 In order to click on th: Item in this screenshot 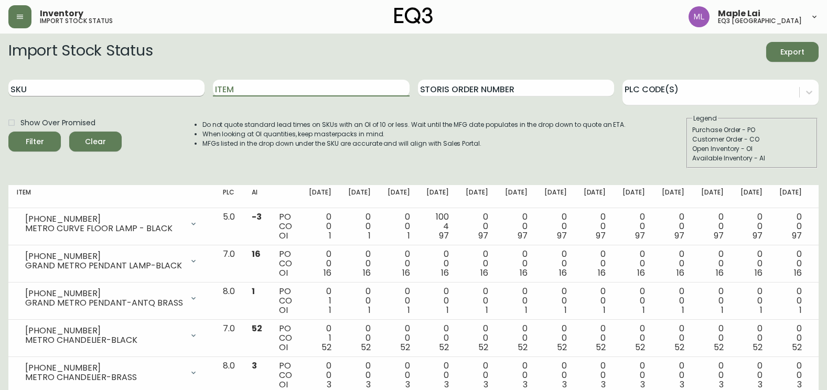, I will do `click(111, 197)`.